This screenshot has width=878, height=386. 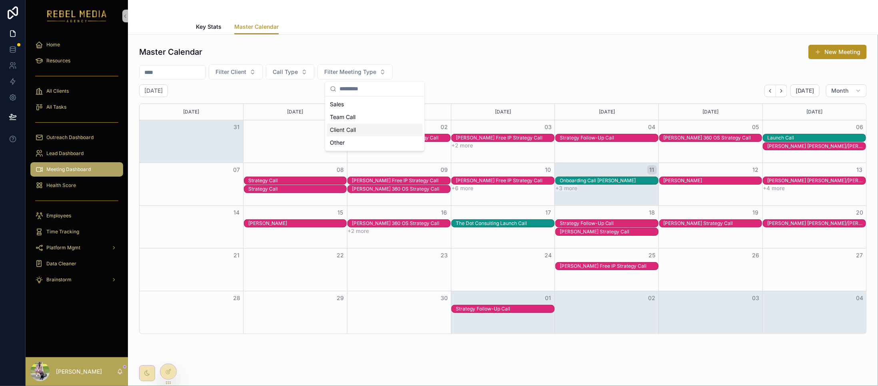 What do you see at coordinates (340, 256) in the screenshot?
I see `button: 22` at bounding box center [340, 256].